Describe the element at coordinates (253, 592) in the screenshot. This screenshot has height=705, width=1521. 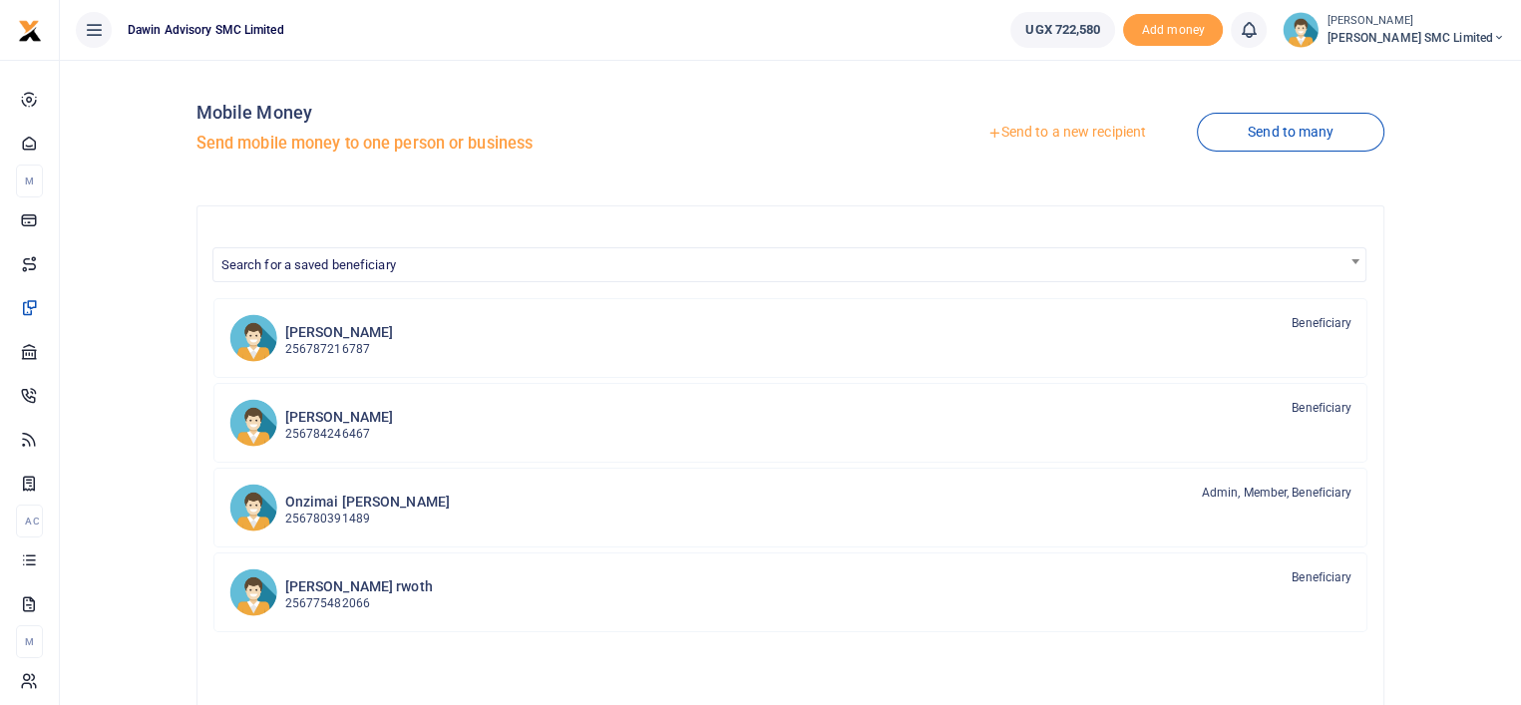
I see `img: ROr` at that location.